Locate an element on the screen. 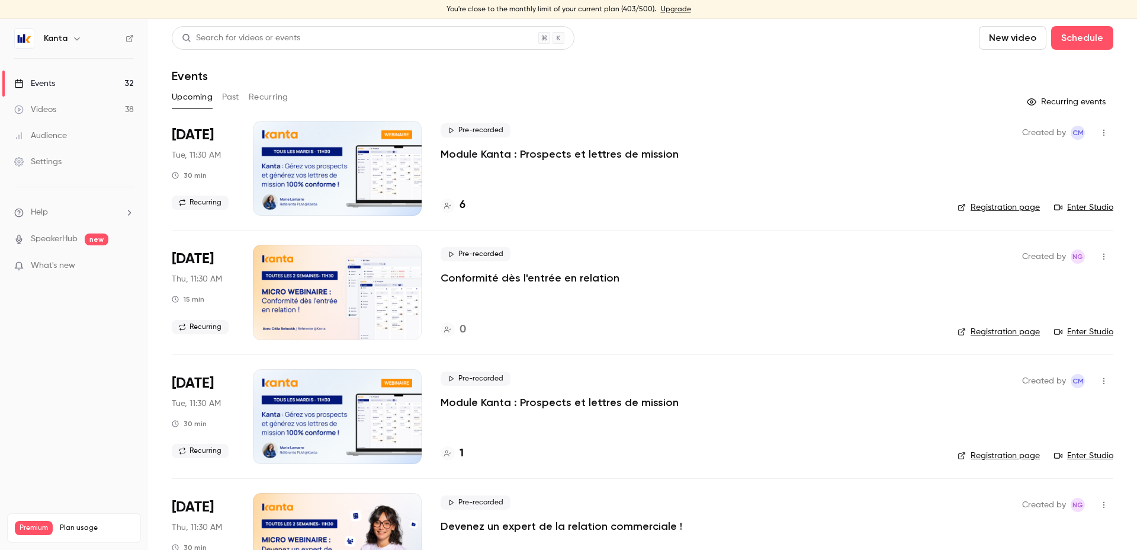 This screenshot has width=1137, height=550. h4: 1 is located at coordinates (461, 453).